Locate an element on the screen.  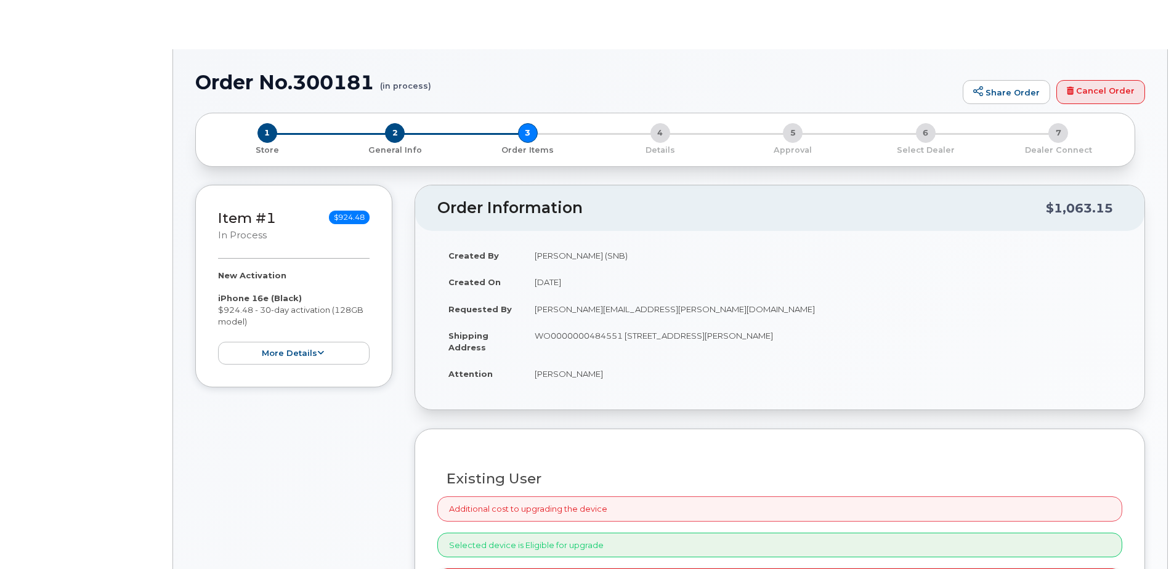
strong: Created By is located at coordinates (474, 256).